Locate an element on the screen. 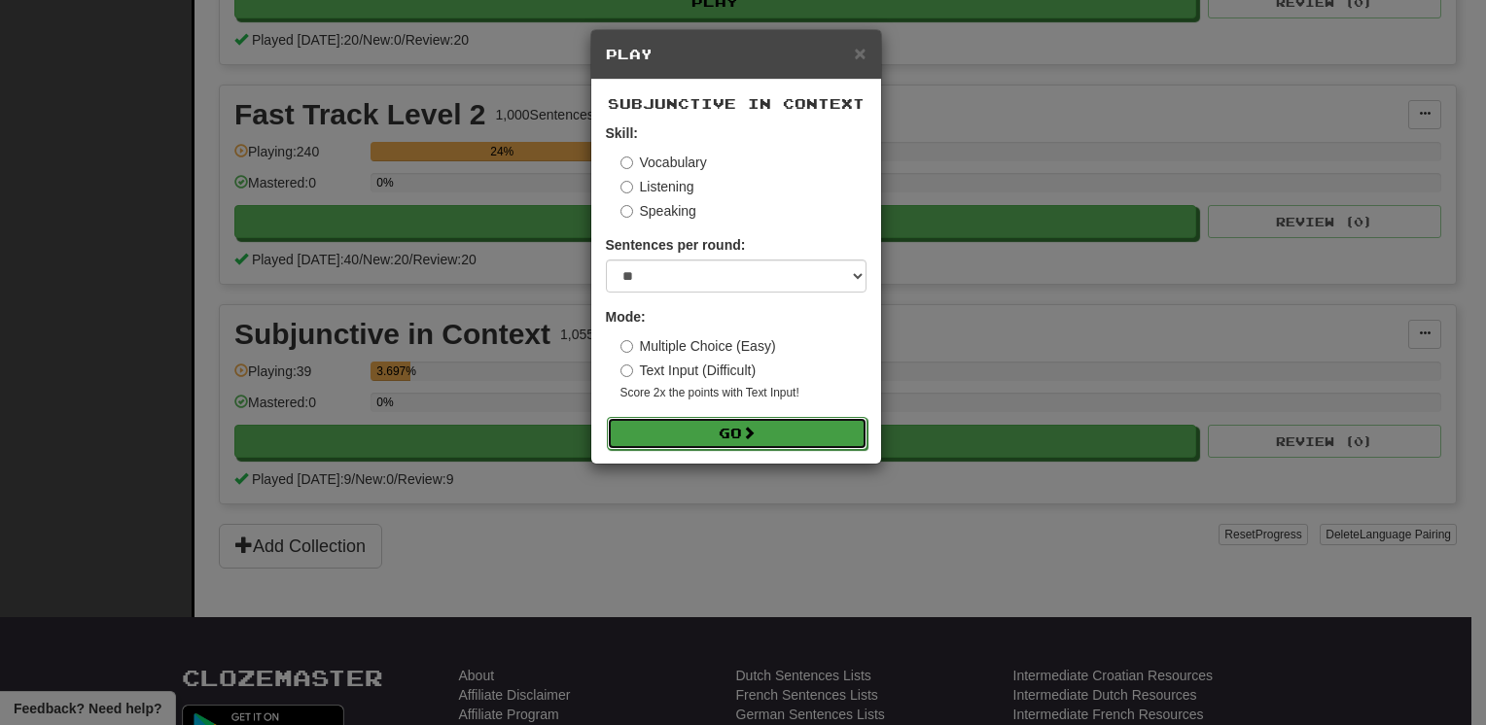 The height and width of the screenshot is (725, 1486). label: Text Input (Difficult) is located at coordinates (688, 370).